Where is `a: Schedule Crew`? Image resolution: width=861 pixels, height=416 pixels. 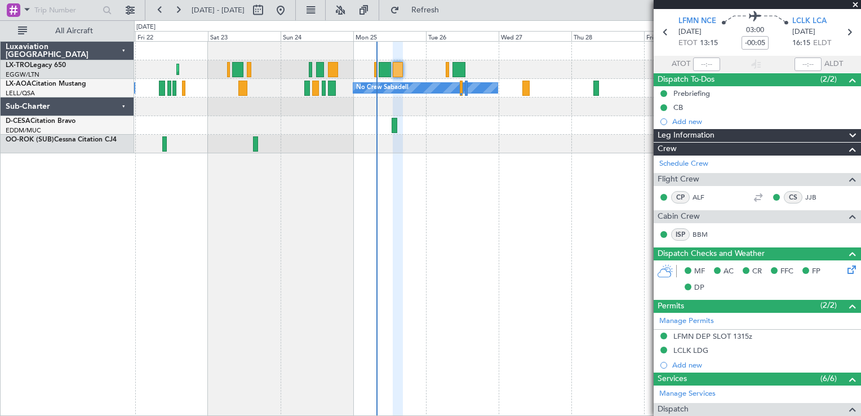
a: Schedule Crew is located at coordinates (684, 164).